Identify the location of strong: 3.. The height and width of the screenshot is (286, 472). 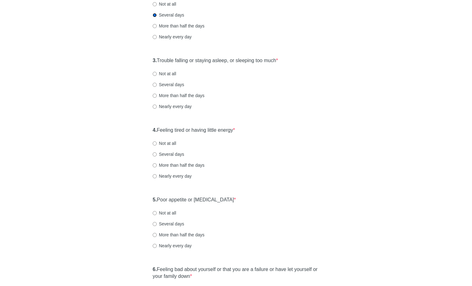
(155, 60).